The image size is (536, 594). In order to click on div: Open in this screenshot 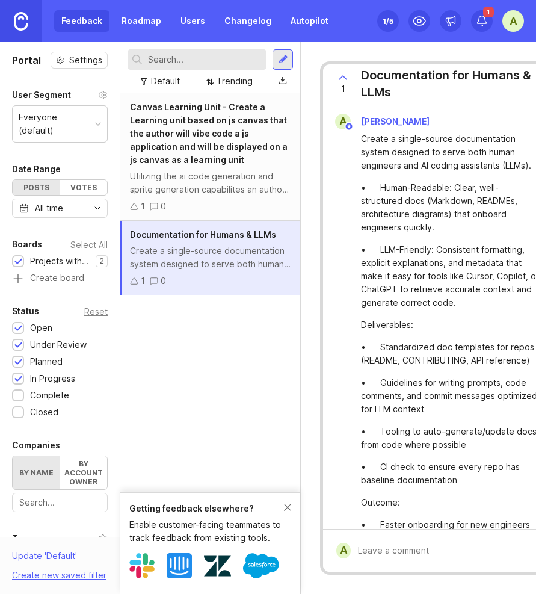, I will do `click(41, 328)`.